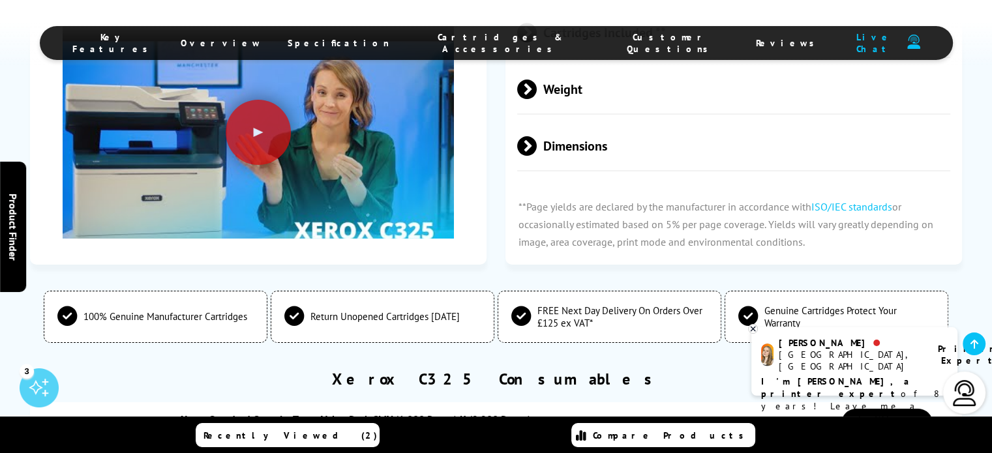  What do you see at coordinates (501, 43) in the screenshot?
I see `span: Cartridges & Accessories` at bounding box center [501, 43].